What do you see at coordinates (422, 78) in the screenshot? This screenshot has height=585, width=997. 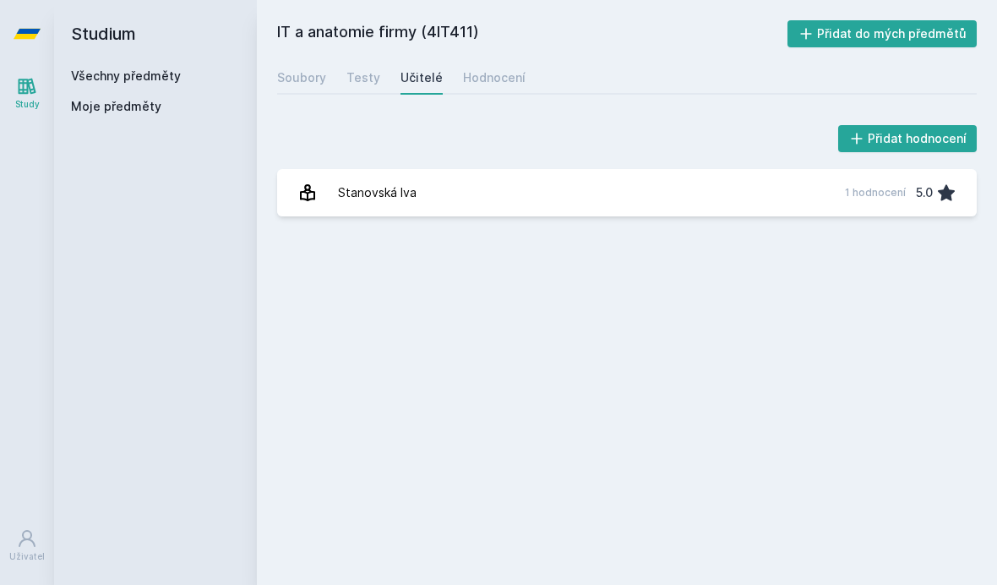 I see `a: Učitelé` at bounding box center [422, 78].